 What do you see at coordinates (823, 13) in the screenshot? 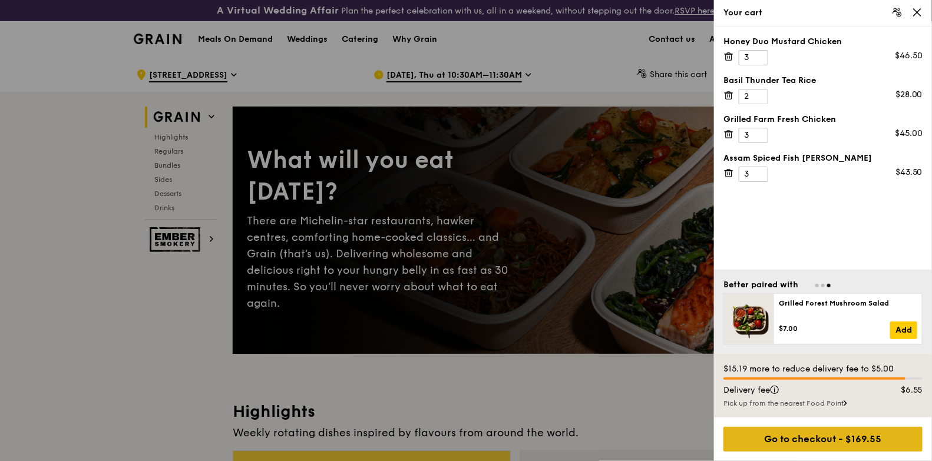
I see `div: Your cart` at bounding box center [823, 13].